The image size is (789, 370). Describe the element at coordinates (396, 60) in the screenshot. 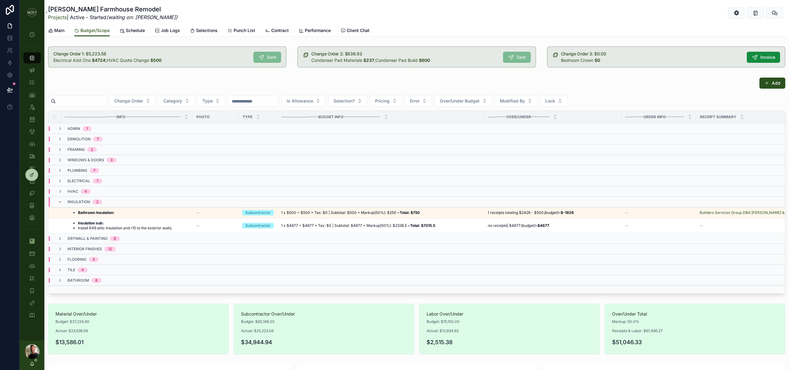

I see `a: Condenser Pad Build` at that location.